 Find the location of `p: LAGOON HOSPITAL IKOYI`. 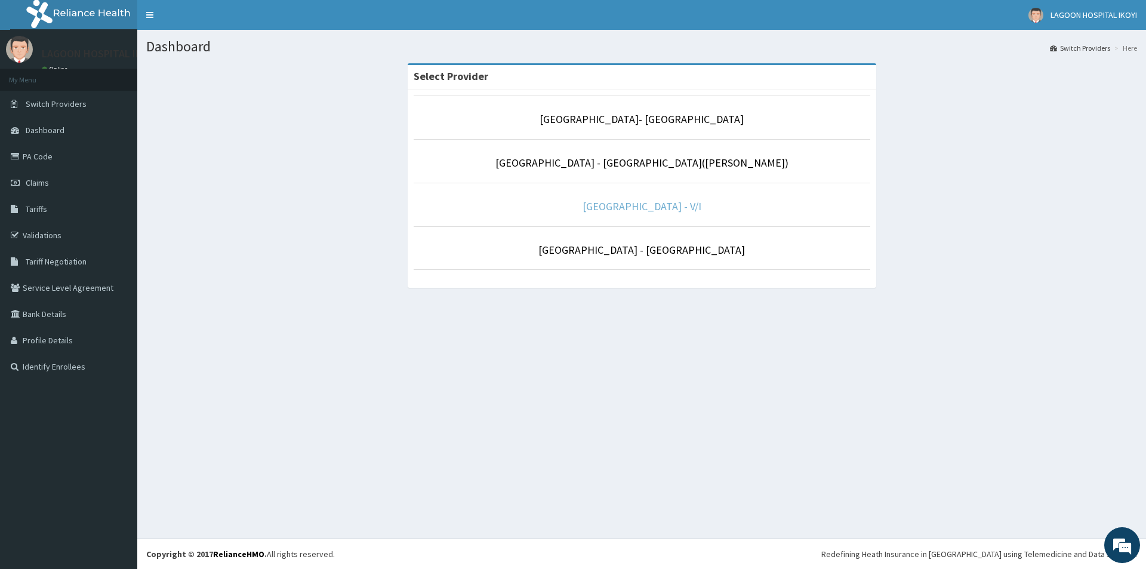

p: LAGOON HOSPITAL IKOYI is located at coordinates (99, 54).